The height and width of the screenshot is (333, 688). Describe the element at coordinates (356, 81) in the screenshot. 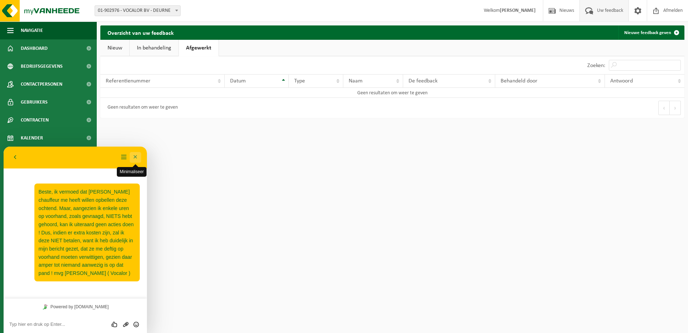

I see `span: Naam` at that location.